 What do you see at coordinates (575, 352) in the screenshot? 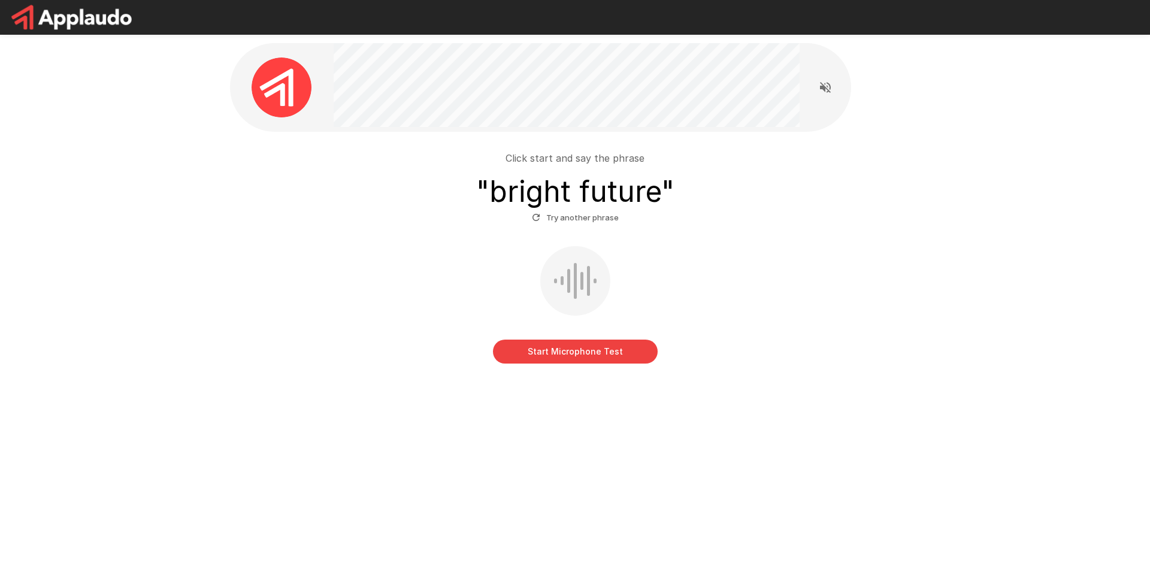
I see `button: Start Microphone Test` at bounding box center [575, 352].